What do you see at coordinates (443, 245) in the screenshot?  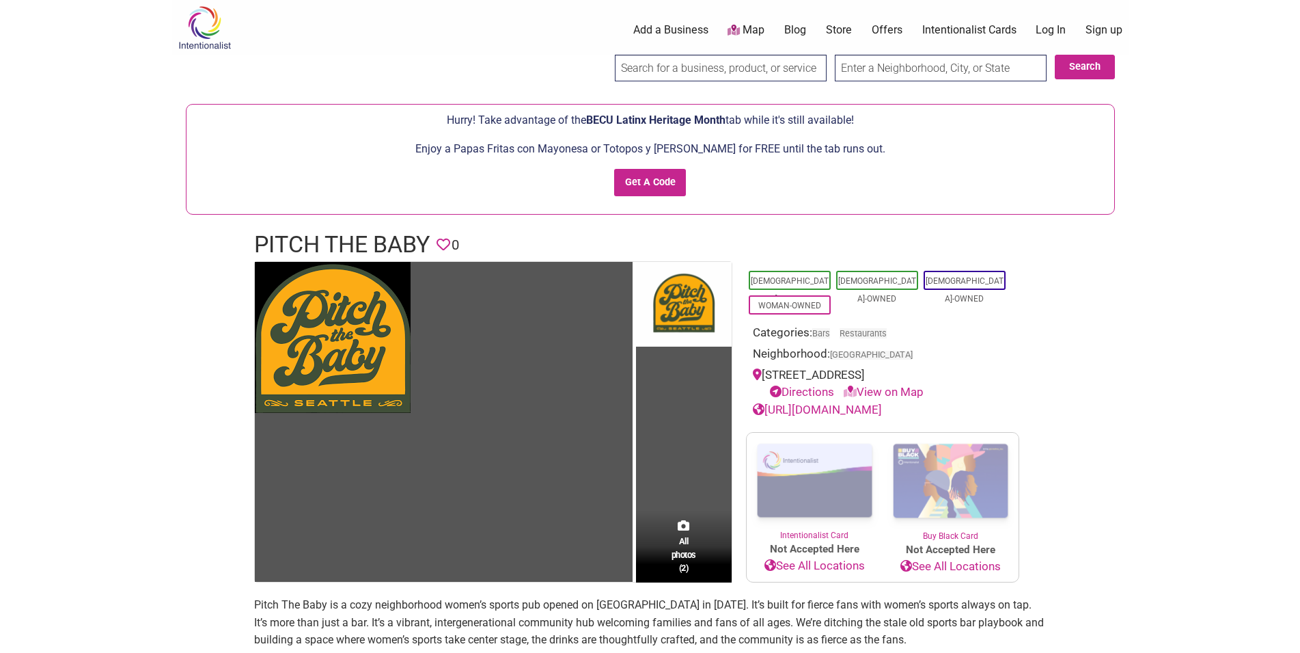 I see `span: You must be logged in to save favorites.` at bounding box center [443, 245].